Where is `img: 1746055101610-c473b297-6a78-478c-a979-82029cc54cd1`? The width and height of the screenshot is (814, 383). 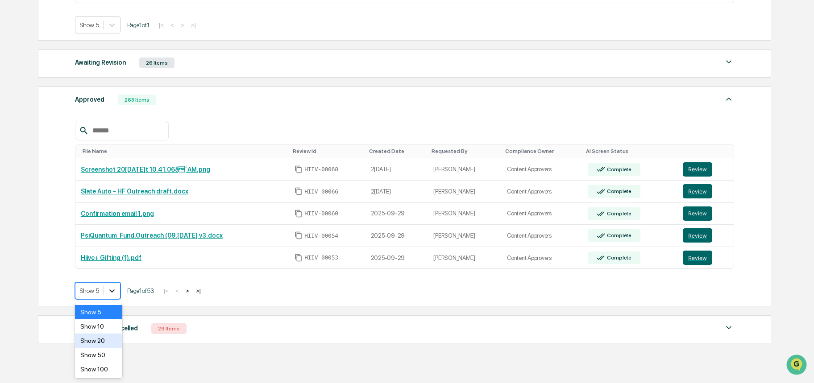
img: 1746055101610-c473b297-6a78-478c-a979-82029cc54cd1 is located at coordinates (17, 76).